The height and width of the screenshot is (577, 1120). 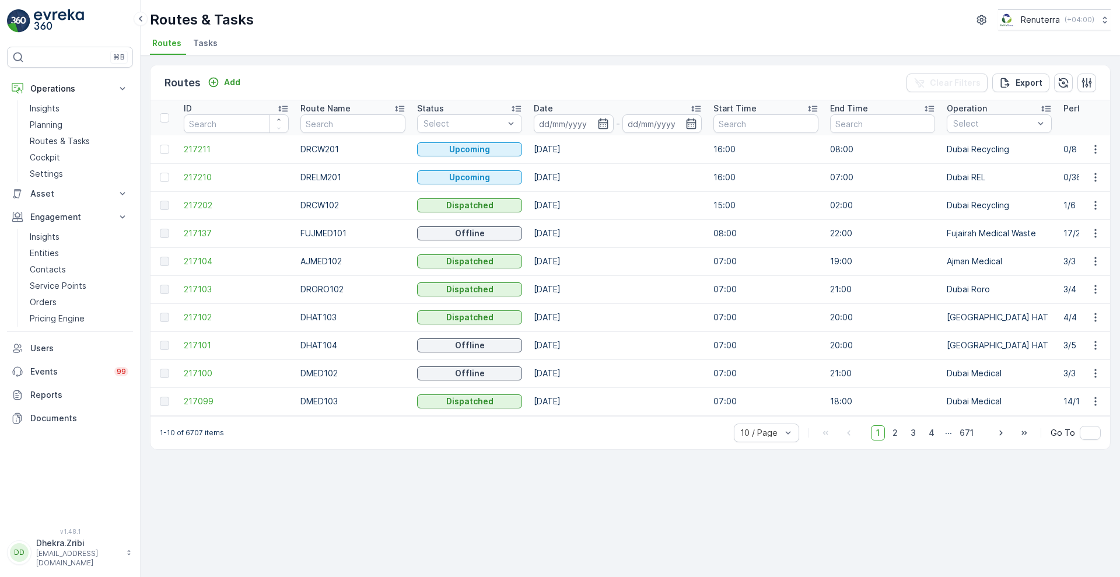 I want to click on p: Events, so click(x=69, y=372).